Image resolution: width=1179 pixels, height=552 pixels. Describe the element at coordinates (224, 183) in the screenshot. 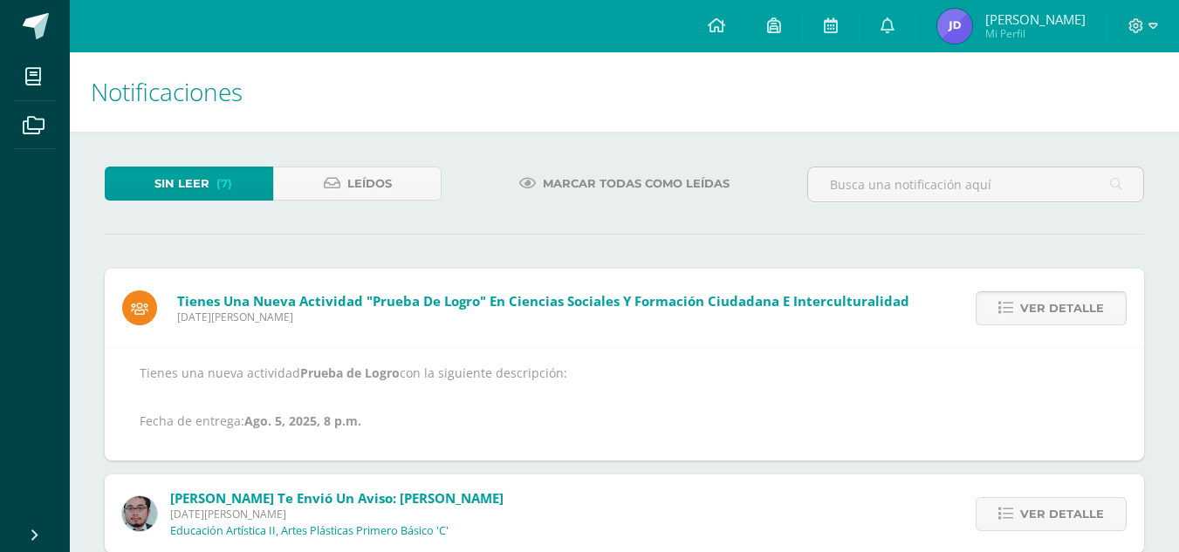

I see `span: (7)` at that location.